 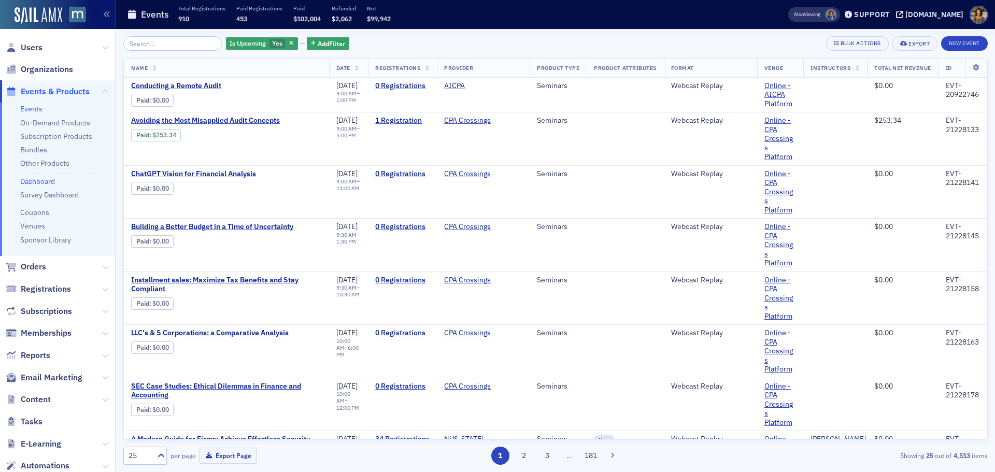 I want to click on span: $99,942, so click(x=379, y=19).